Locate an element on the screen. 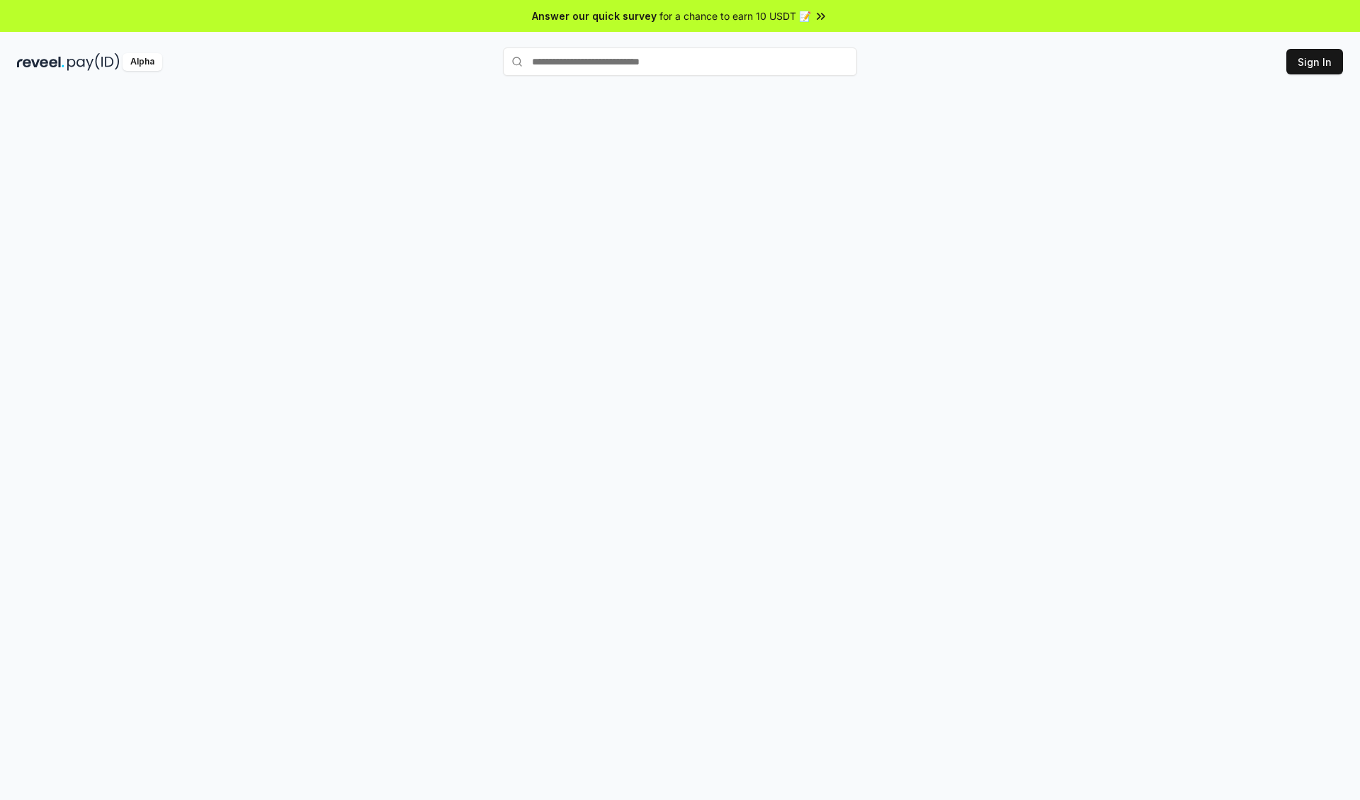 Image resolution: width=1360 pixels, height=800 pixels. button: Sign In is located at coordinates (1315, 62).